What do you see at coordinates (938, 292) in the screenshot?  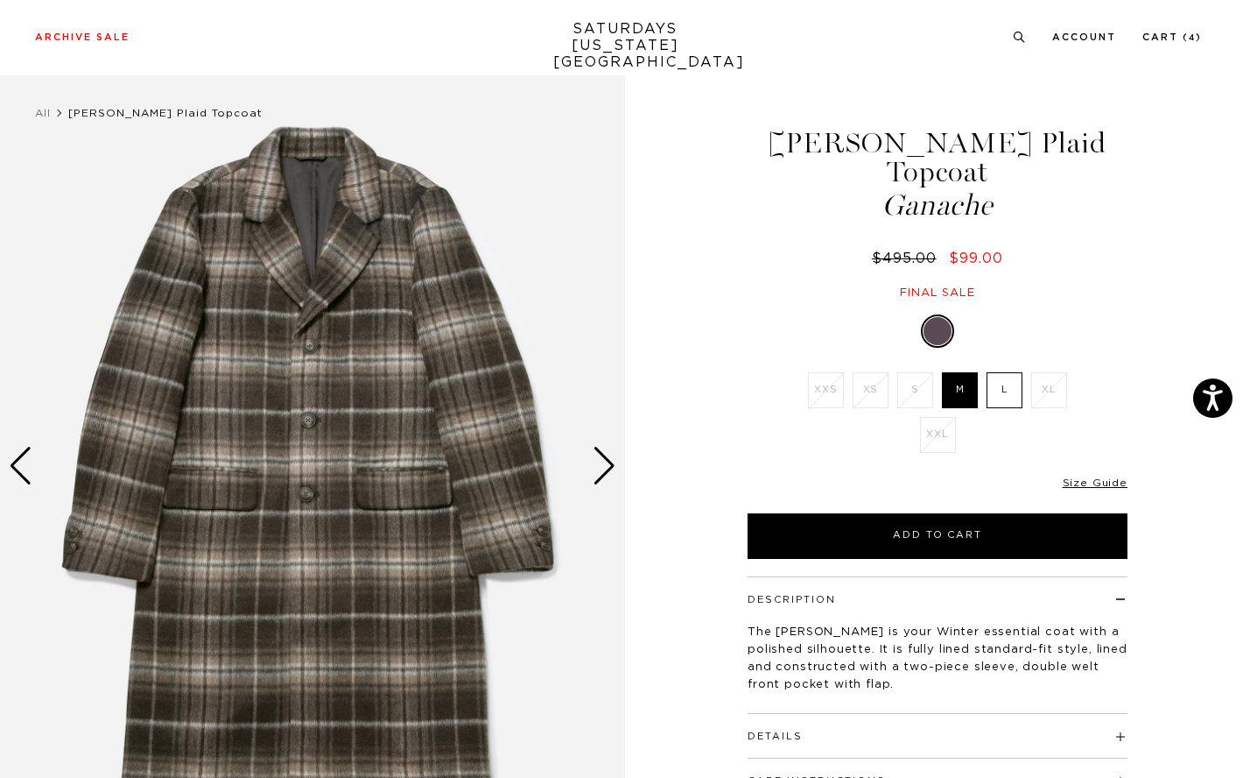 I see `div: Final sale` at bounding box center [938, 292].